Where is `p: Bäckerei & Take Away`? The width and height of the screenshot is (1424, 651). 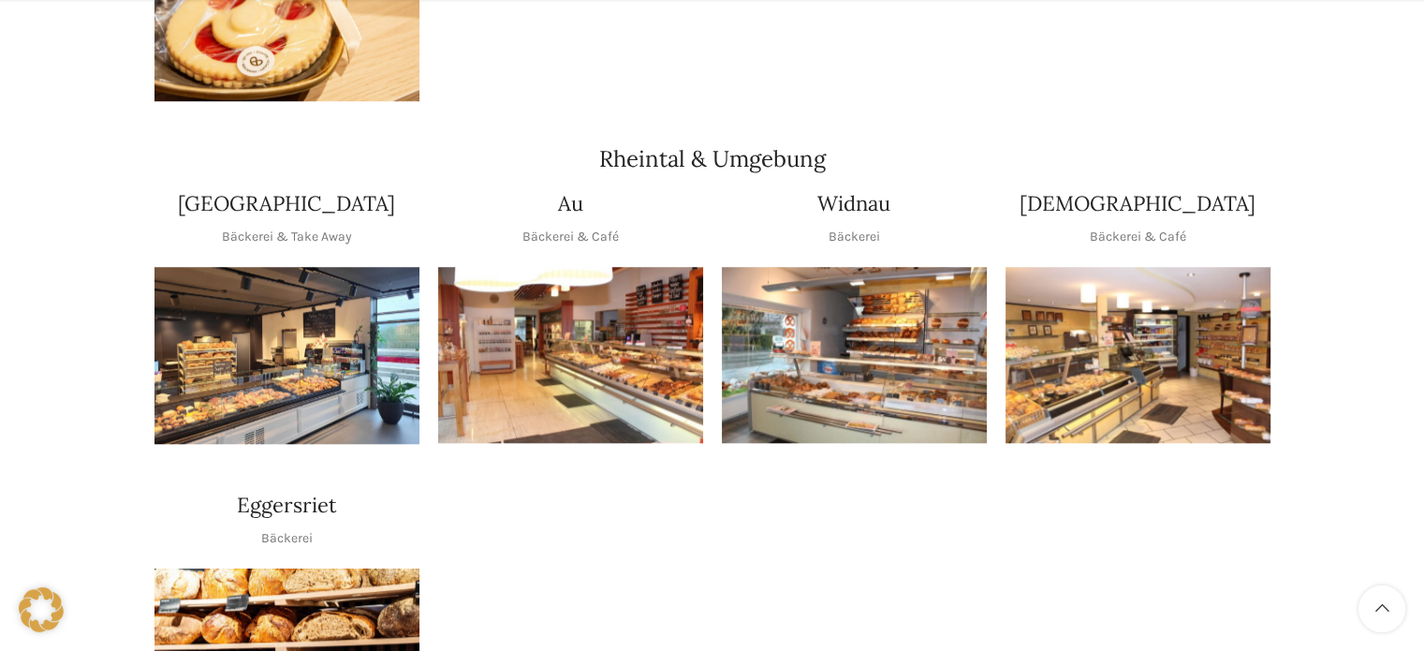 p: Bäckerei & Take Away is located at coordinates (287, 237).